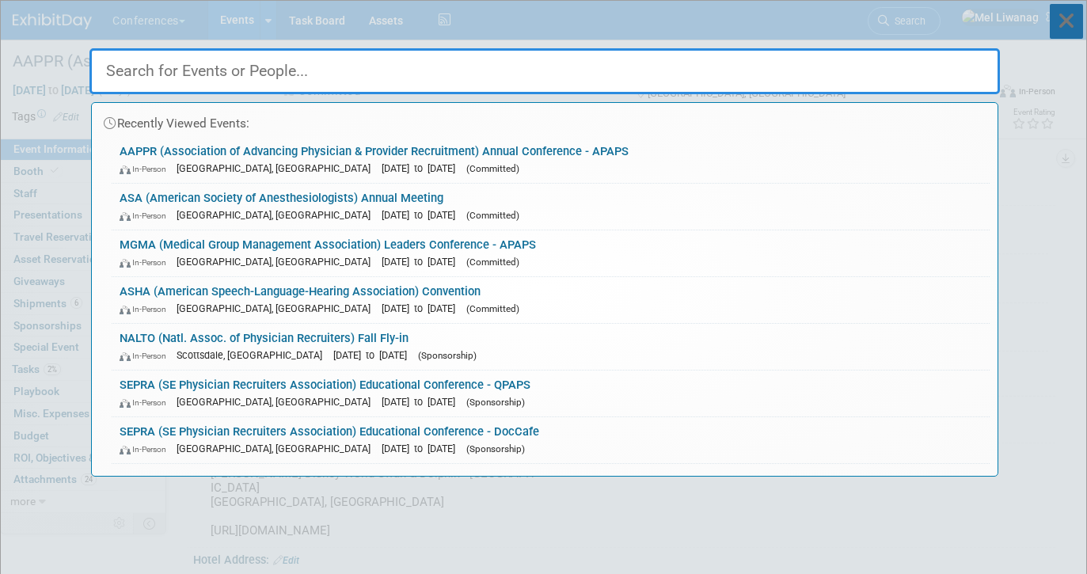  Describe the element at coordinates (545, 120) in the screenshot. I see `div: Recently Viewed Events:` at that location.